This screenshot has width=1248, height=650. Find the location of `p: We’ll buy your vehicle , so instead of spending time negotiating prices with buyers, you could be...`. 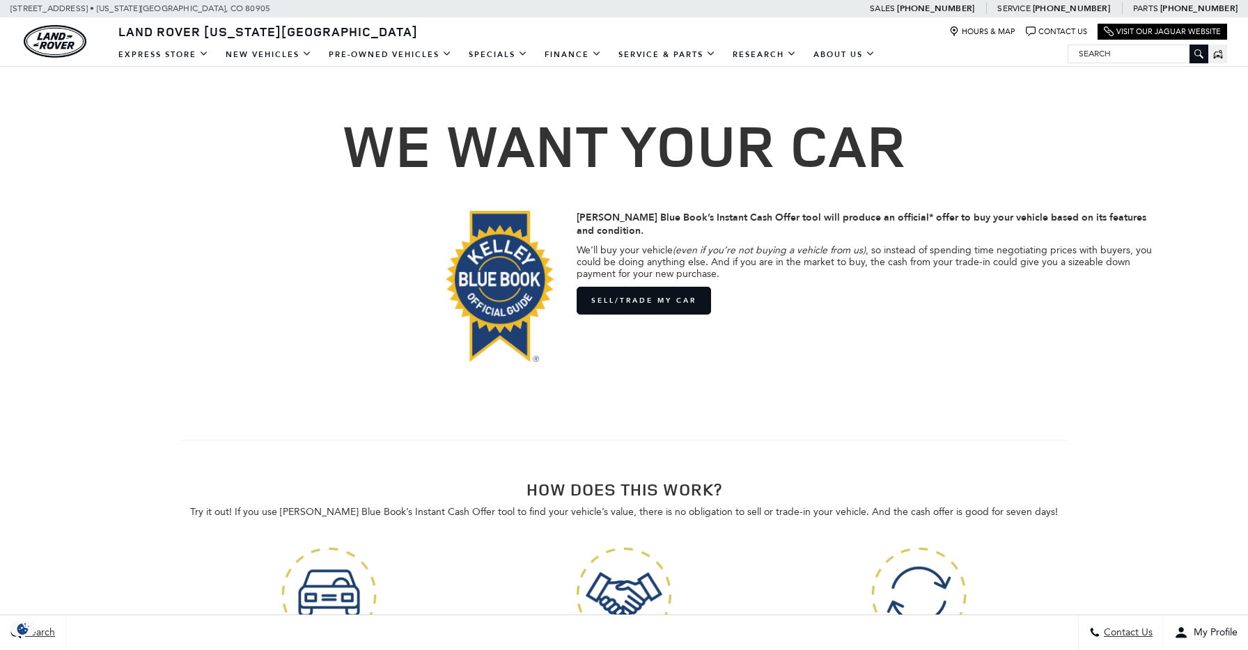

p: We’ll buy your vehicle , so instead of spending time negotiating prices with buyers, you could be... is located at coordinates (868, 262).